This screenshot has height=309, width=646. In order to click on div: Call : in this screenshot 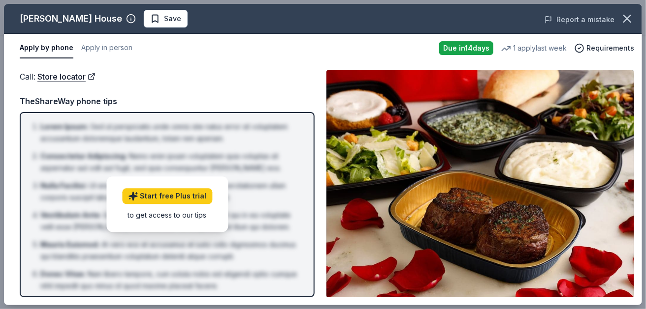, I will do `click(167, 77)`.